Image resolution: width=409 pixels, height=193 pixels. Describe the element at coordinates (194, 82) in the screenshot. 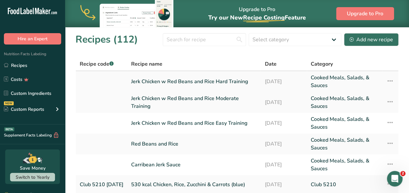

I see `a: Jerk Chicken w Red Beans and Rice Hard Training` at that location.